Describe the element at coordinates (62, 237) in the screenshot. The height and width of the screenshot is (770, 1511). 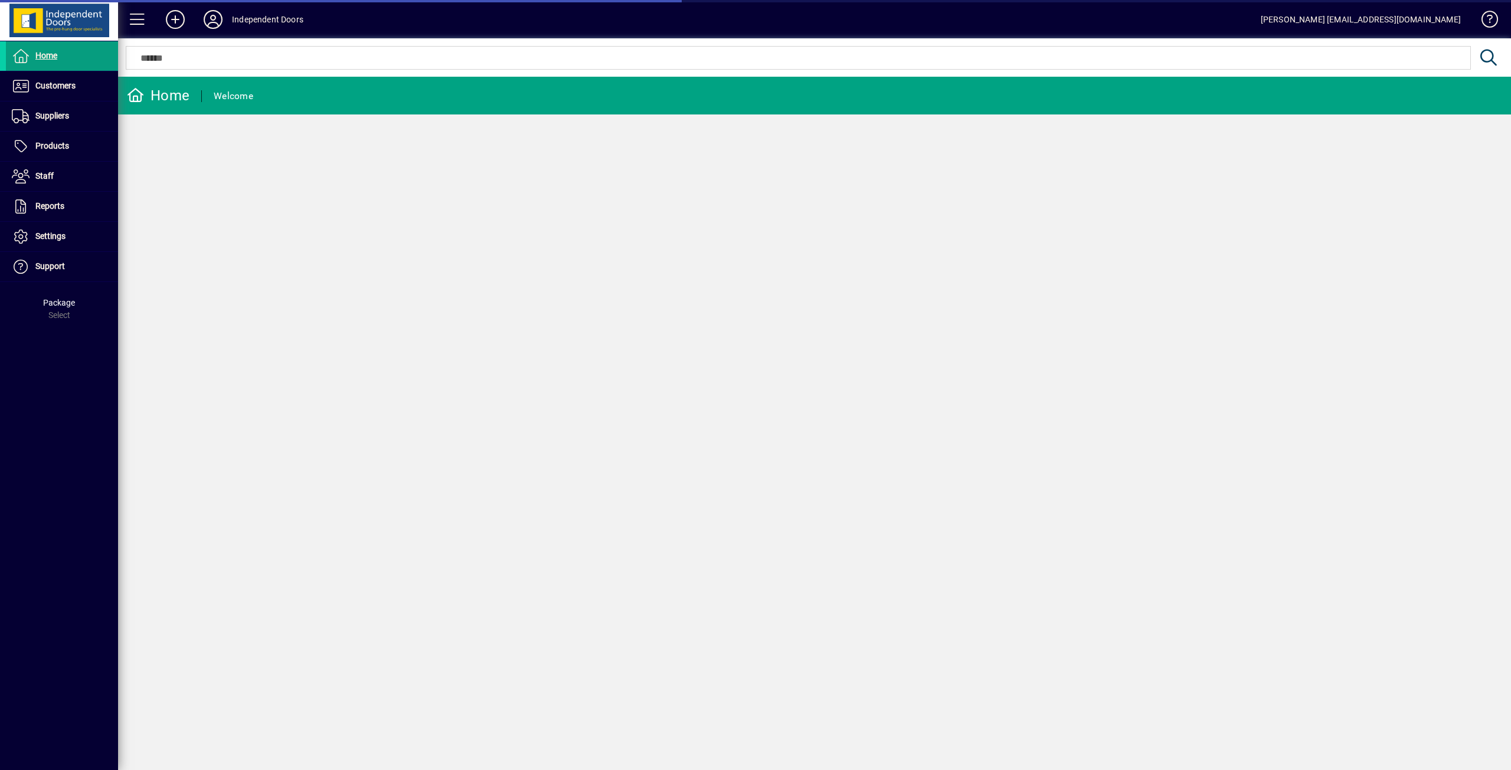
I see `a: Settings` at that location.